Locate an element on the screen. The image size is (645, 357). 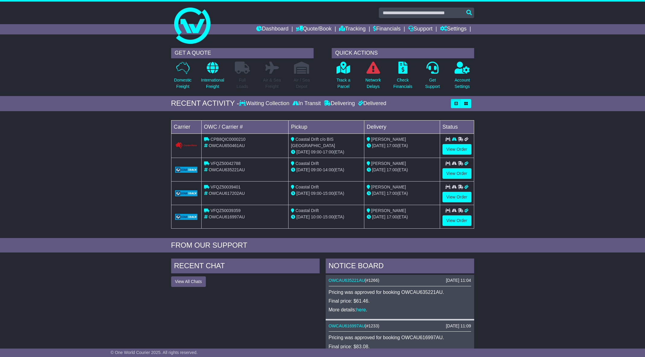
p: Track a Parcel is located at coordinates (344, 83).